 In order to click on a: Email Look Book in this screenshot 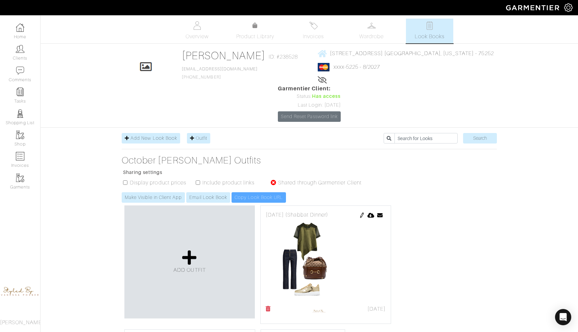, I will do `click(208, 197)`.